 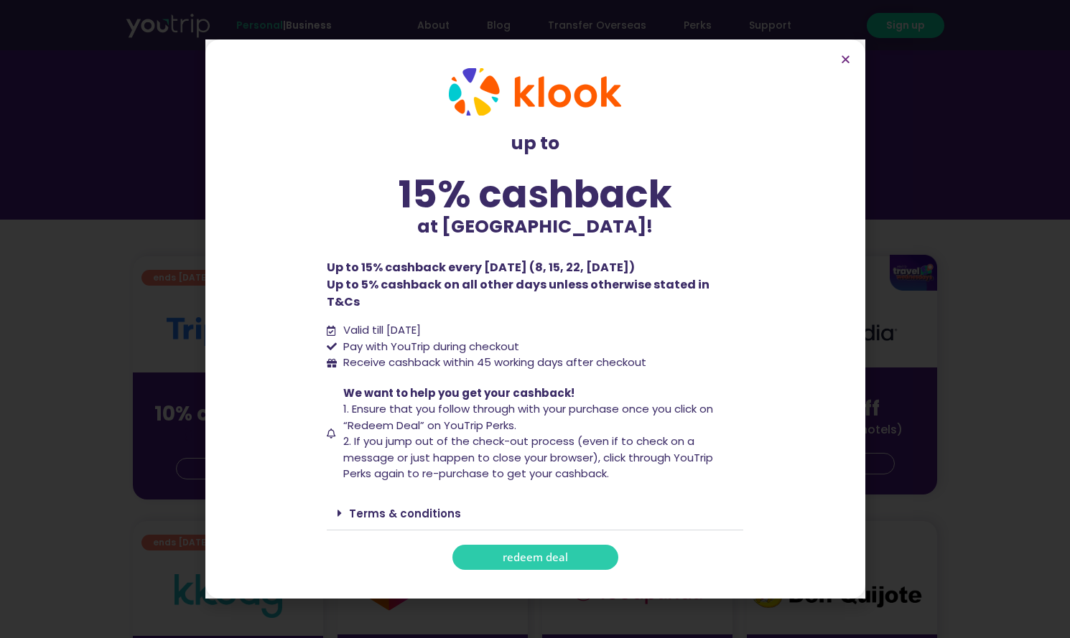 I want to click on span: We want to help you get your cashback!, so click(x=459, y=393).